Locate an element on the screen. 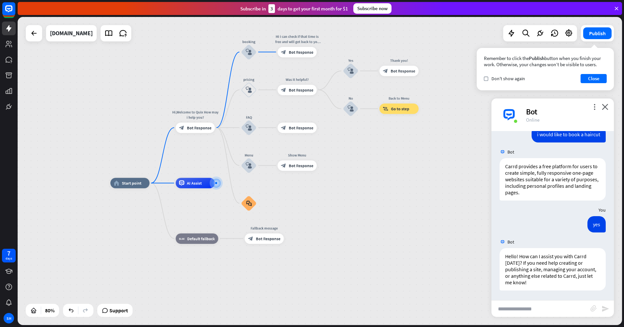 Image resolution: width=624 pixels, height=327 pixels. button: Close is located at coordinates (594, 79).